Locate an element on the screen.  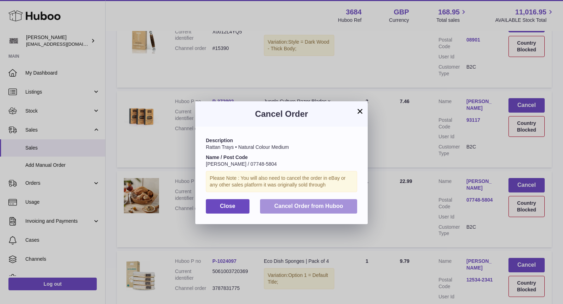
strong: Name / Post Code is located at coordinates (227, 157).